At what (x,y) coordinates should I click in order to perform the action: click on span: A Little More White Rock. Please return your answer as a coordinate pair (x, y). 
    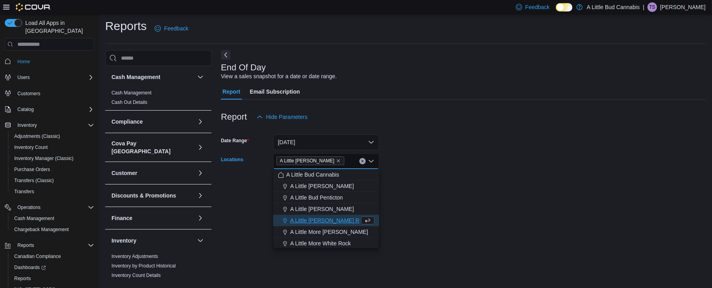
    Looking at the image, I should click on (320, 243).